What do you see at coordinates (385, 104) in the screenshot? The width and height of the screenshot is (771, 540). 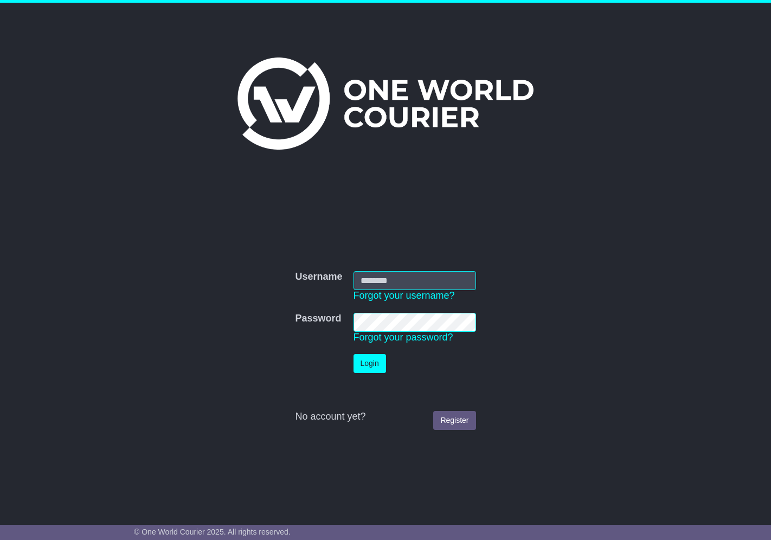 I see `img: One World` at bounding box center [385, 104].